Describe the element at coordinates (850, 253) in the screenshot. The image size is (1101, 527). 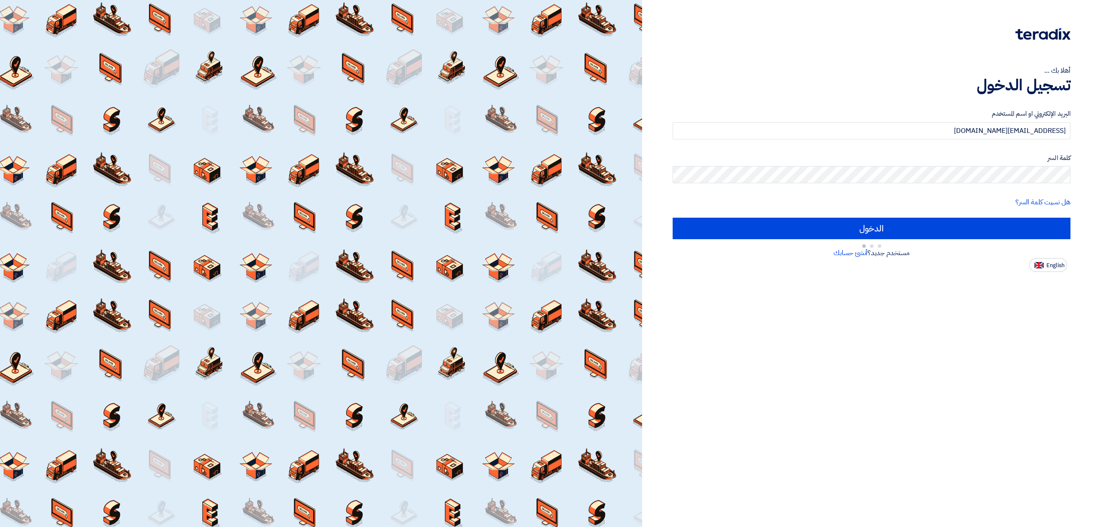
I see `a: أنشئ حسابك` at that location.